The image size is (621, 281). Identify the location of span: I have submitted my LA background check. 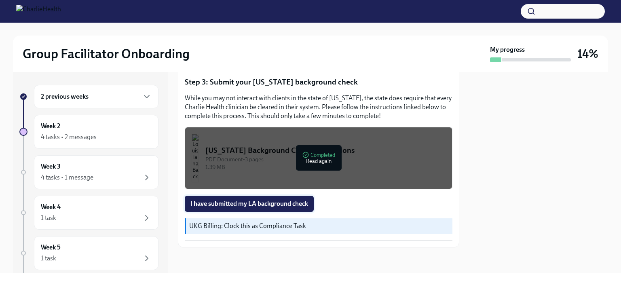
(249, 204).